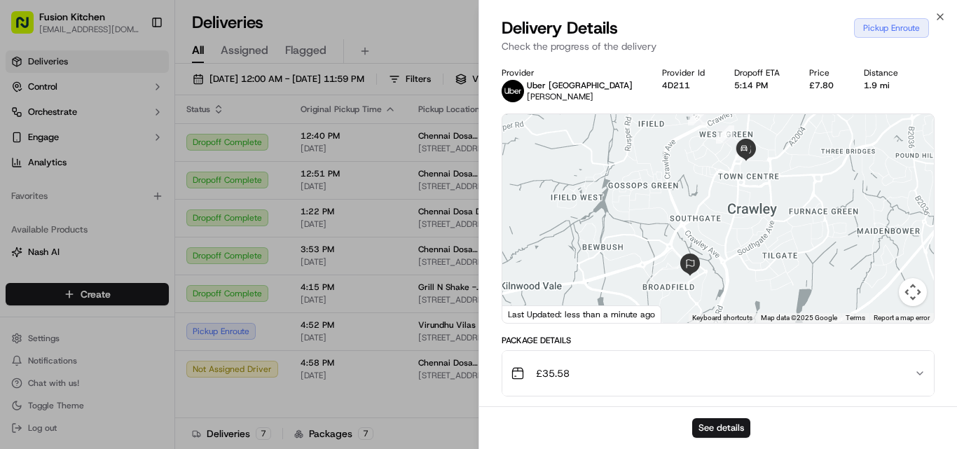 The height and width of the screenshot is (449, 957). I want to click on a: Report a map error, so click(902, 317).